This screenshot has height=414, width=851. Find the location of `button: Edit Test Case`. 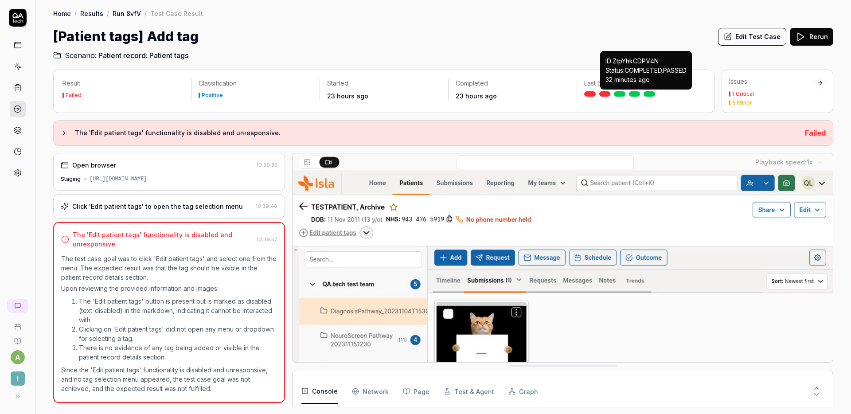

button: Edit Test Case is located at coordinates (752, 37).